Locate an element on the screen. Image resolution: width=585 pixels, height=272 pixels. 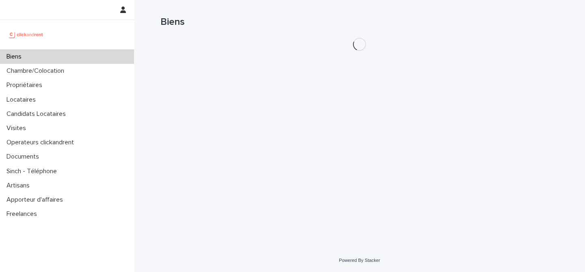
p: Locataires is located at coordinates (23, 100).